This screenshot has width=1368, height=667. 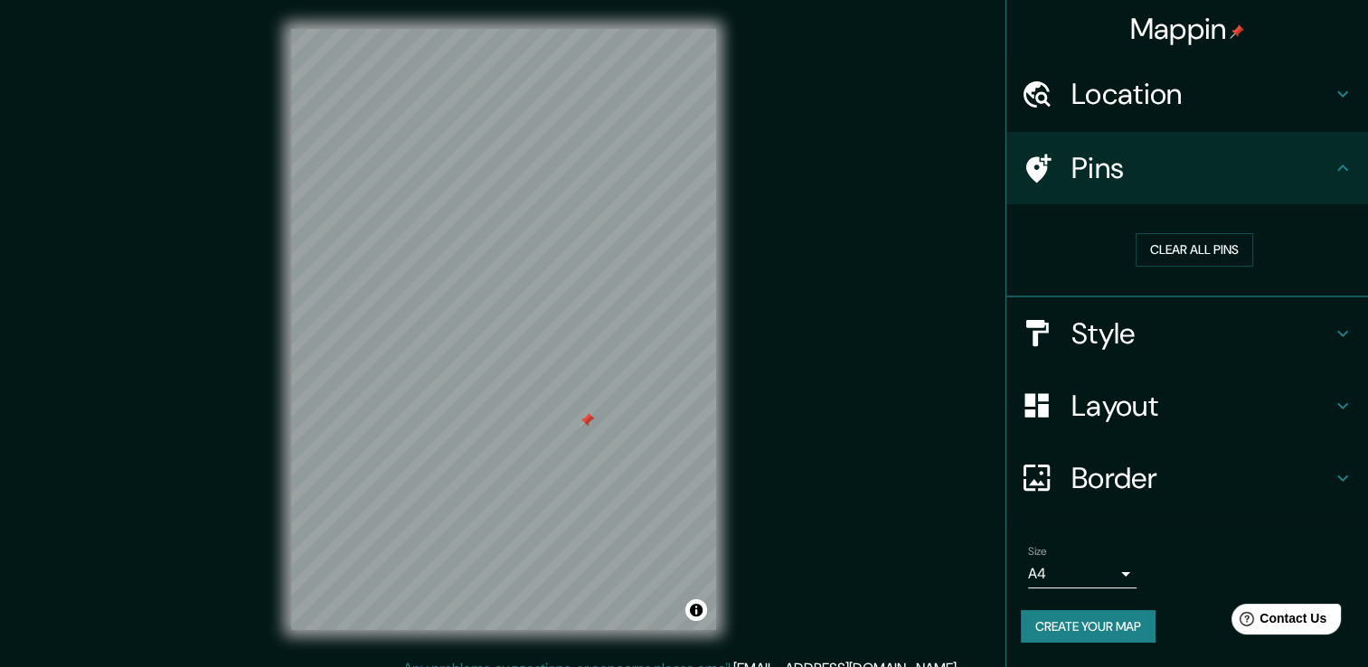 What do you see at coordinates (1187, 334) in the screenshot?
I see `div: Style` at bounding box center [1187, 334].